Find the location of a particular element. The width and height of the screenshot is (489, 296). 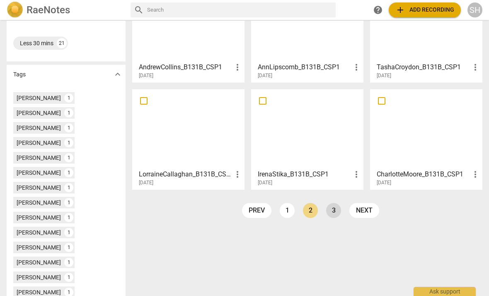

button: Show more is located at coordinates (118, 74).